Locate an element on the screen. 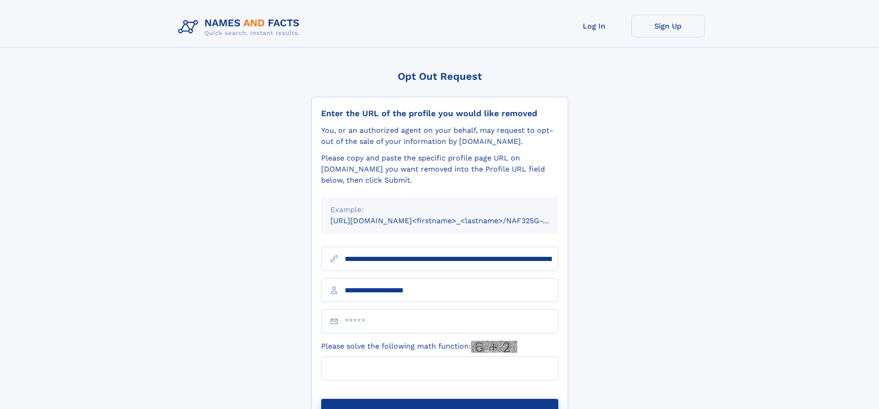 The height and width of the screenshot is (409, 879). div: Opt Out Request is located at coordinates (440, 76).